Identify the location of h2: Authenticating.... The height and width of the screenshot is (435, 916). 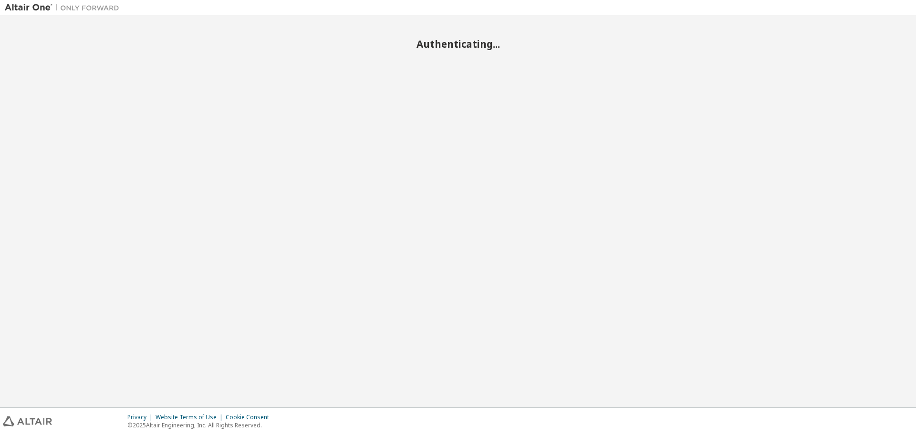
(458, 44).